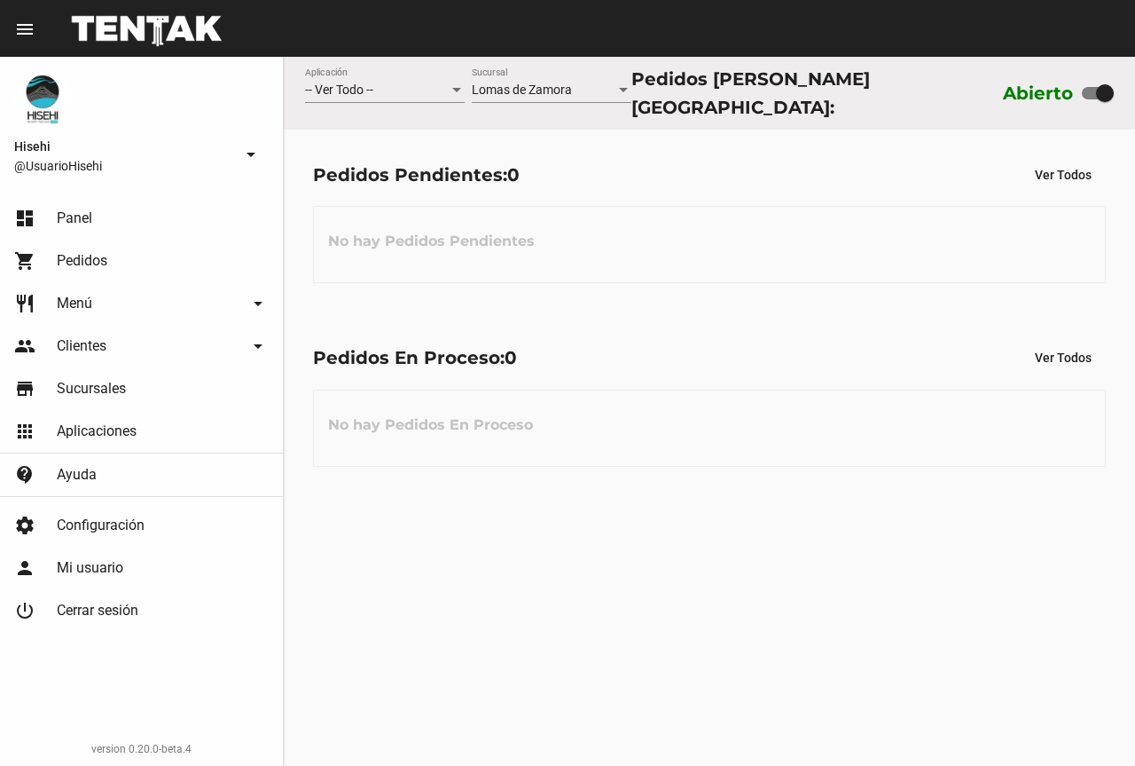  What do you see at coordinates (430, 425) in the screenshot?
I see `h3: No hay Pedidos En Proceso` at bounding box center [430, 425].